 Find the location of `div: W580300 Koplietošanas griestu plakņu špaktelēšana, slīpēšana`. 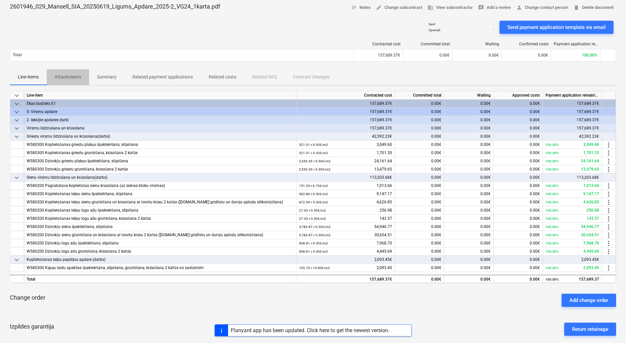

div: W580300 Koplietošanas griestu plakņu špaktelēšana, slīpēšana is located at coordinates (160, 145).